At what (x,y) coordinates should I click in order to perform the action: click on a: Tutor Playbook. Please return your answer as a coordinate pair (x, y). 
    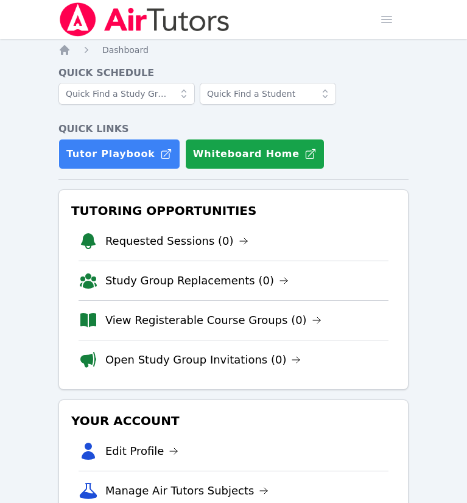
    Looking at the image, I should click on (119, 154).